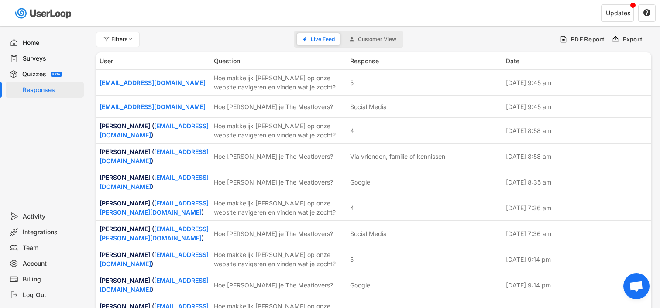  Describe the element at coordinates (51, 248) in the screenshot. I see `div: Team` at that location.